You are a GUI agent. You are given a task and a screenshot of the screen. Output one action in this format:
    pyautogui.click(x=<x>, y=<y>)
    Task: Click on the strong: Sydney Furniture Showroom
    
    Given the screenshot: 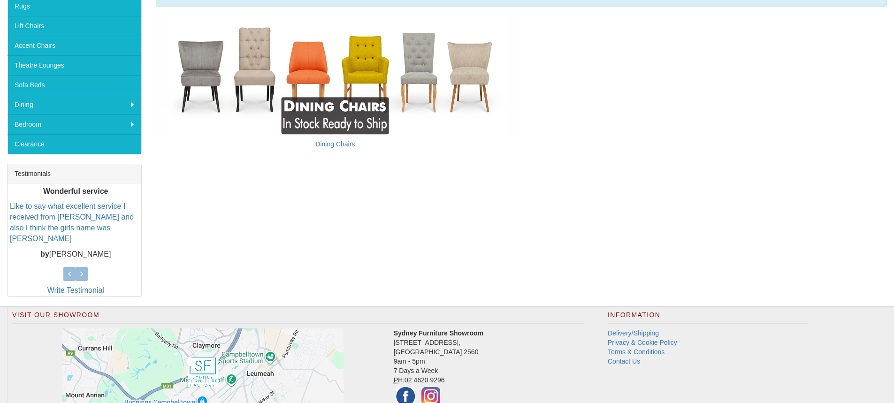 What is the action you would take?
    pyautogui.click(x=439, y=333)
    